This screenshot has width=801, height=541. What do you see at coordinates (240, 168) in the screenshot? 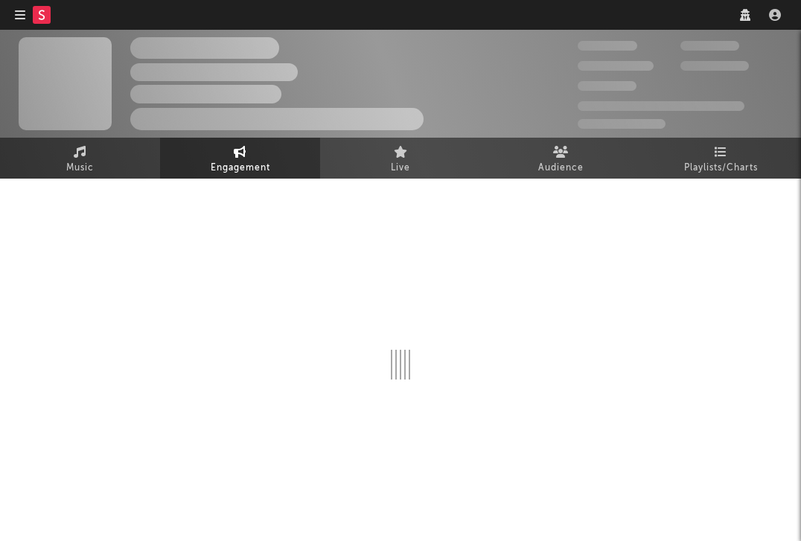
I see `span: Engagement` at bounding box center [240, 168].